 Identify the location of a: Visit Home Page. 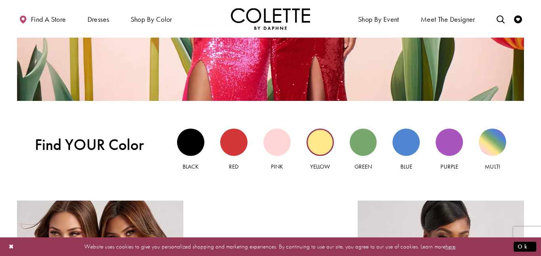
(271, 19).